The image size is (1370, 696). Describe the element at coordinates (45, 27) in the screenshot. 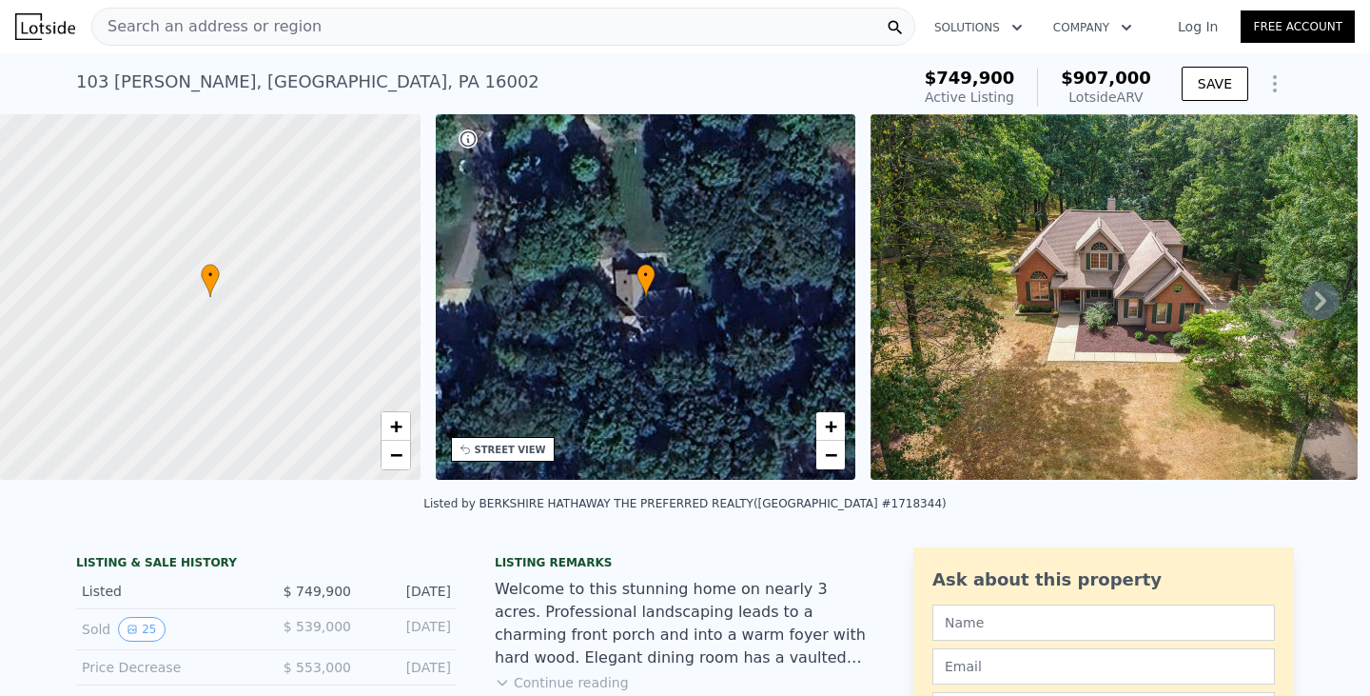

I see `img: Lotside` at that location.